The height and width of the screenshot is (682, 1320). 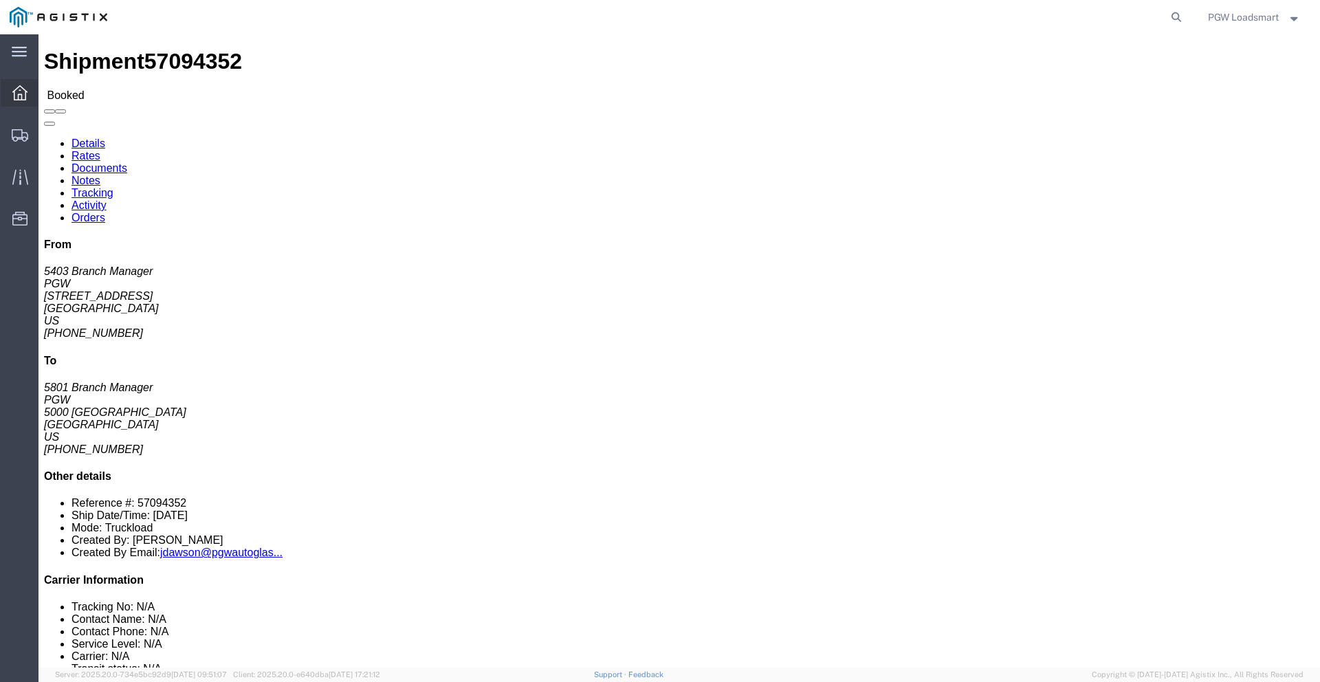 I want to click on span: Client: 2025.20.0-e640dba, so click(x=307, y=674).